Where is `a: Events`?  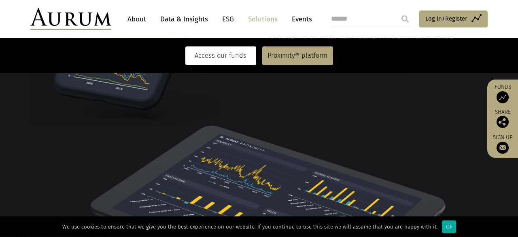 a: Events is located at coordinates (300, 19).